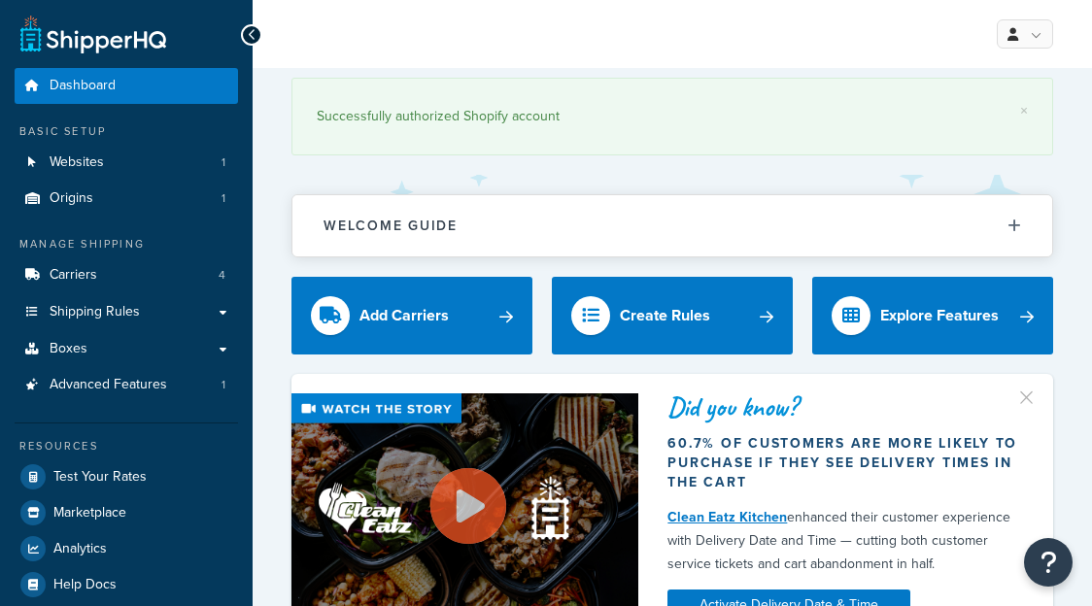 This screenshot has height=606, width=1092. I want to click on a: Help Docs, so click(126, 585).